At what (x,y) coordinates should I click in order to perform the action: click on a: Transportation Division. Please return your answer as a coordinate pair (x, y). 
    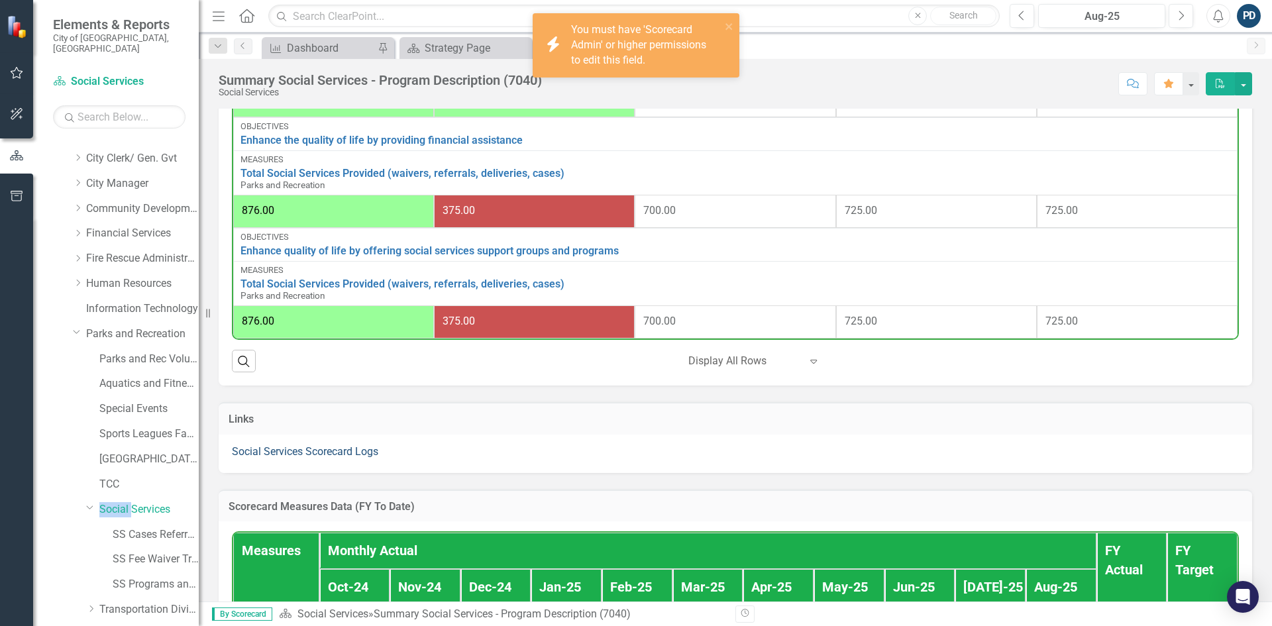
    Looking at the image, I should click on (149, 609).